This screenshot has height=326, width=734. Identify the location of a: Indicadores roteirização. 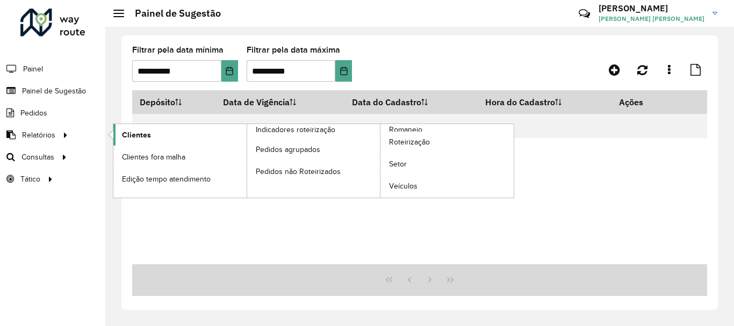
(247, 161).